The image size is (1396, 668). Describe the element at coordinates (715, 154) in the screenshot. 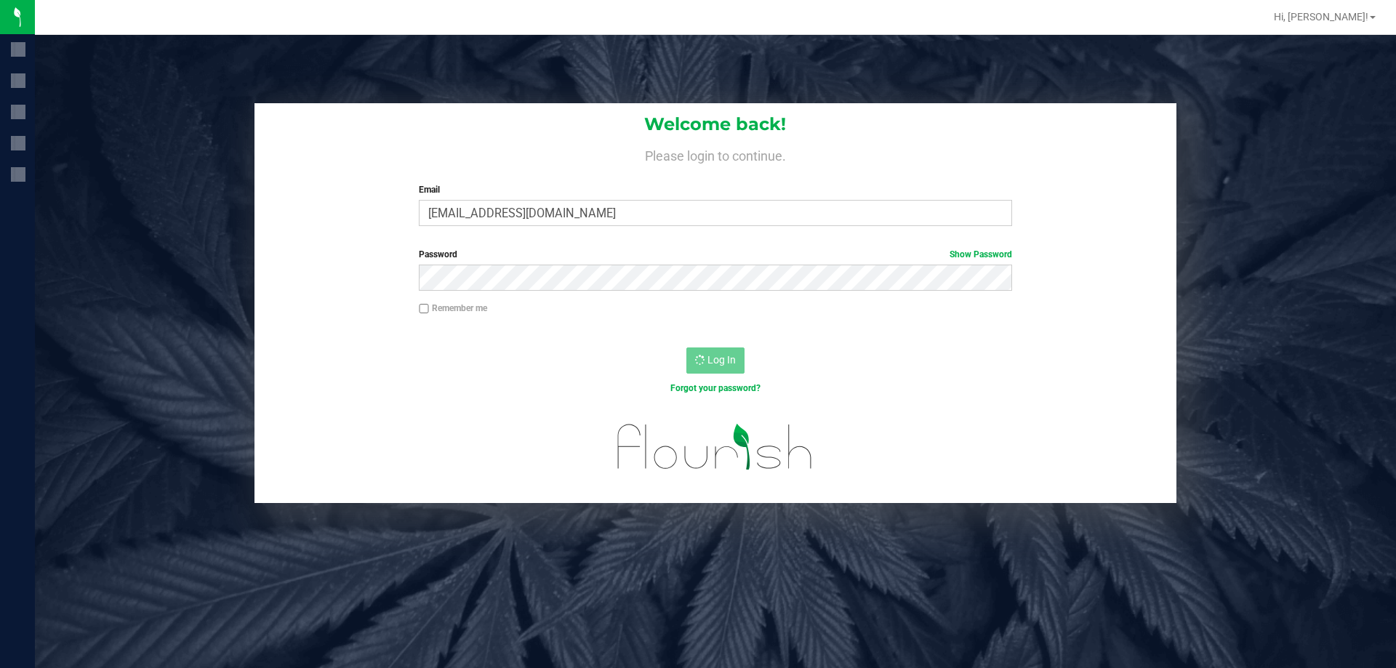

I see `h4: Please login to continue.` at that location.